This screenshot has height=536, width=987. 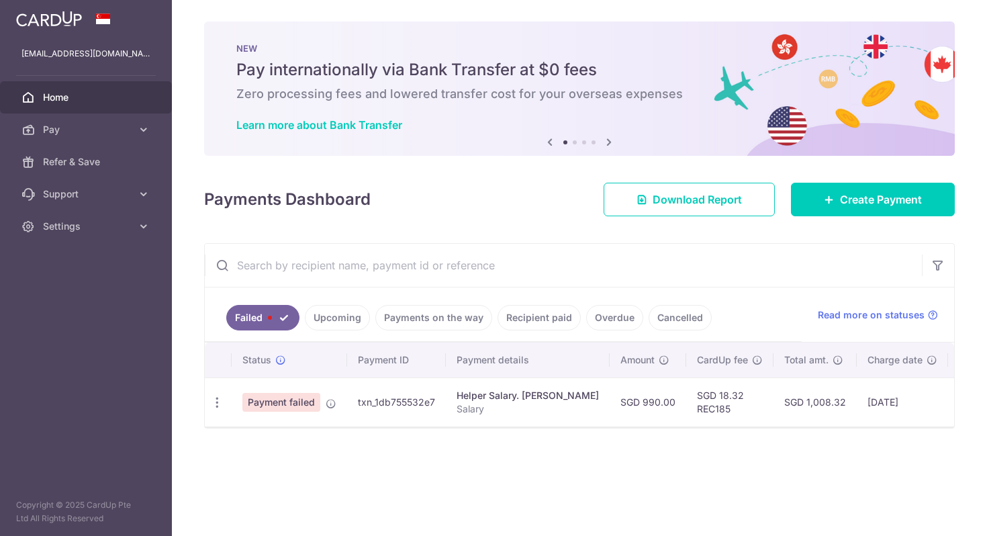 I want to click on td: txn_1db755532e7, so click(x=396, y=402).